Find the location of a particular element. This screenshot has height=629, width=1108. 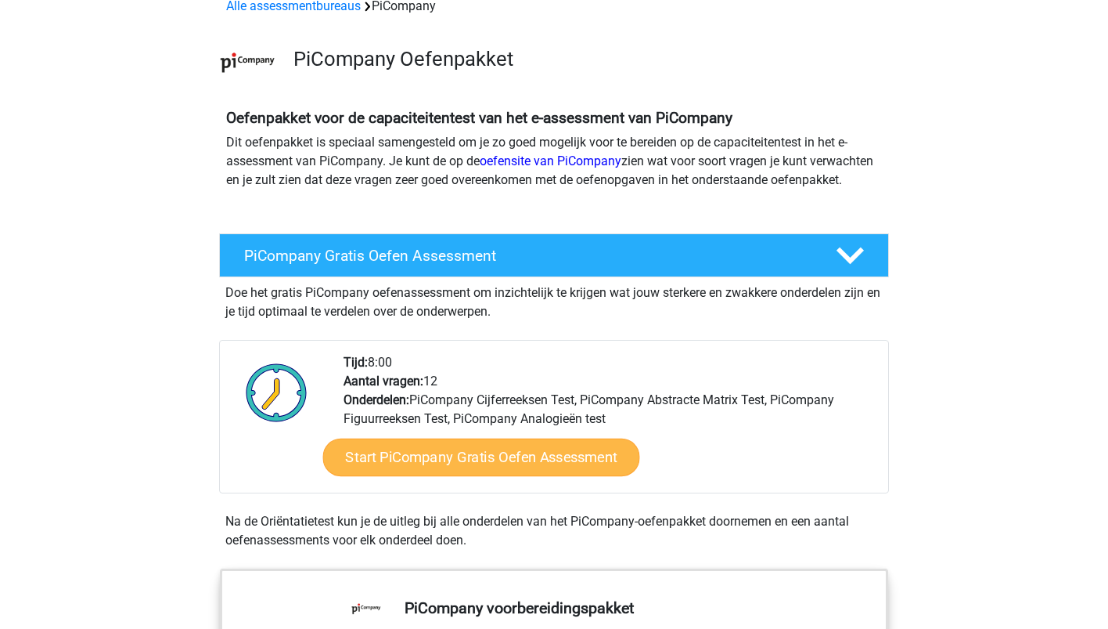

div: 8:00 12 PiCompany Cijferreeksen Test, PiCompany Abstracte Matrix Test, PiCompany Figuurreeksen Te... is located at coordinates (610, 423).